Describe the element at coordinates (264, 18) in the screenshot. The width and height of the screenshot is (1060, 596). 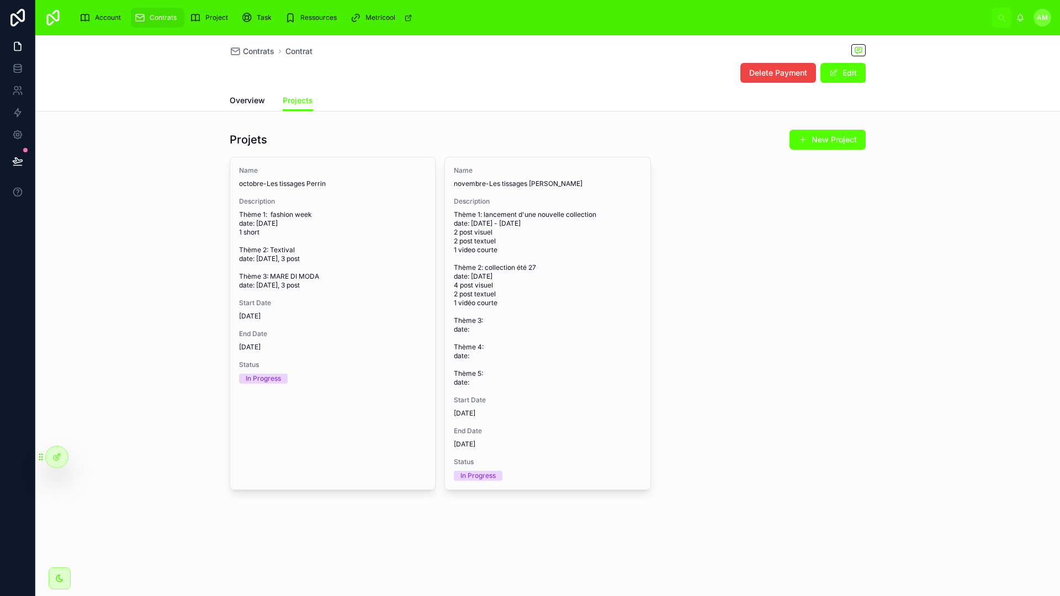
I see `span: Task` at that location.